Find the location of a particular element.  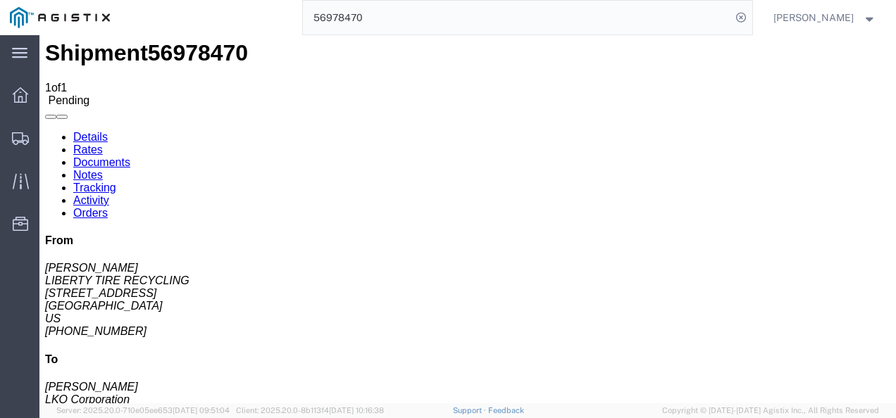

span: Server: 2025.20.0-710e05ee653 is located at coordinates (143, 410).